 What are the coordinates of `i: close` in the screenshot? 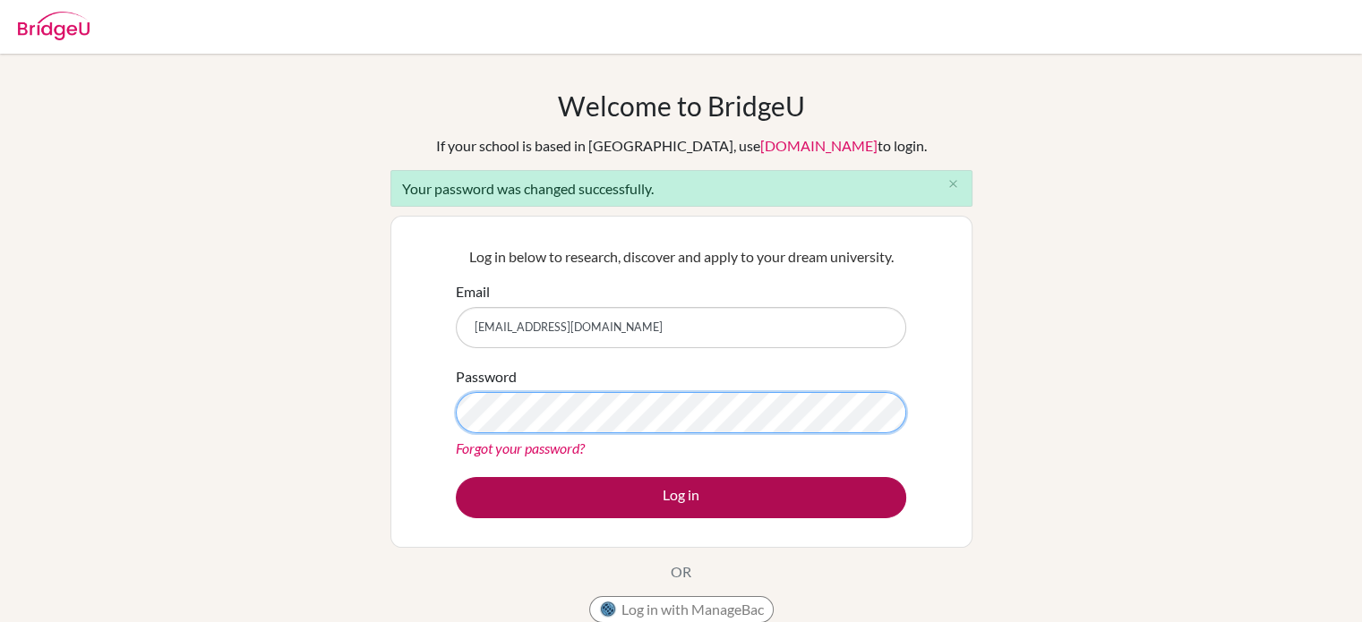 It's located at (953, 184).